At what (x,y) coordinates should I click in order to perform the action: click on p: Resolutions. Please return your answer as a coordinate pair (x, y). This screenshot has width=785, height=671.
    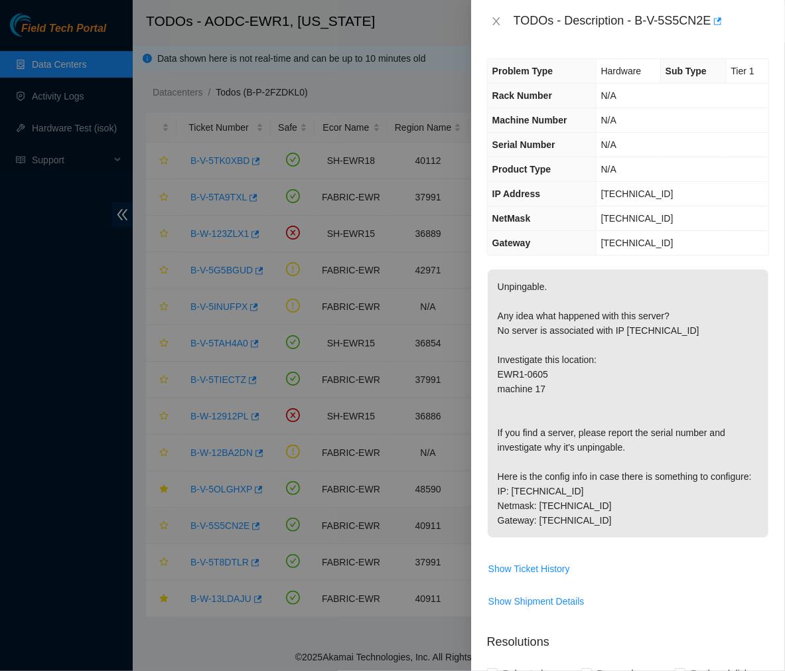
    Looking at the image, I should click on (628, 637).